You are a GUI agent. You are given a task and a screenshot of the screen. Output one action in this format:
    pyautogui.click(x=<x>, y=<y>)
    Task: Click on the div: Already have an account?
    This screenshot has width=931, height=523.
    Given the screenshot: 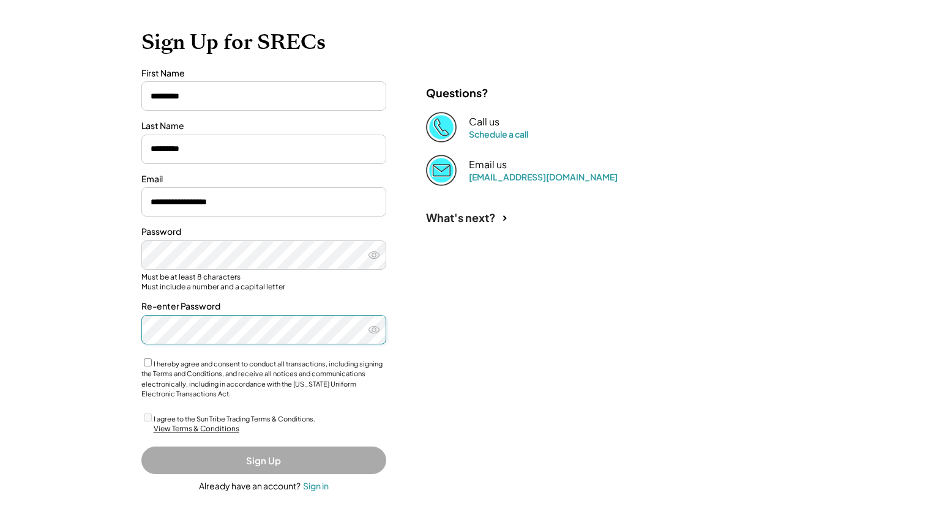 What is the action you would take?
    pyautogui.click(x=250, y=487)
    